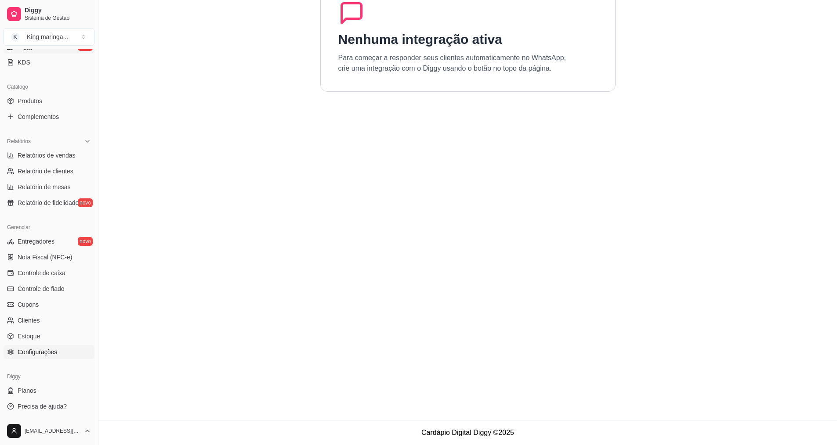 Image resolution: width=837 pixels, height=445 pixels. What do you see at coordinates (49, 203) in the screenshot?
I see `a: Relatório de fidelidadenovo` at bounding box center [49, 203].